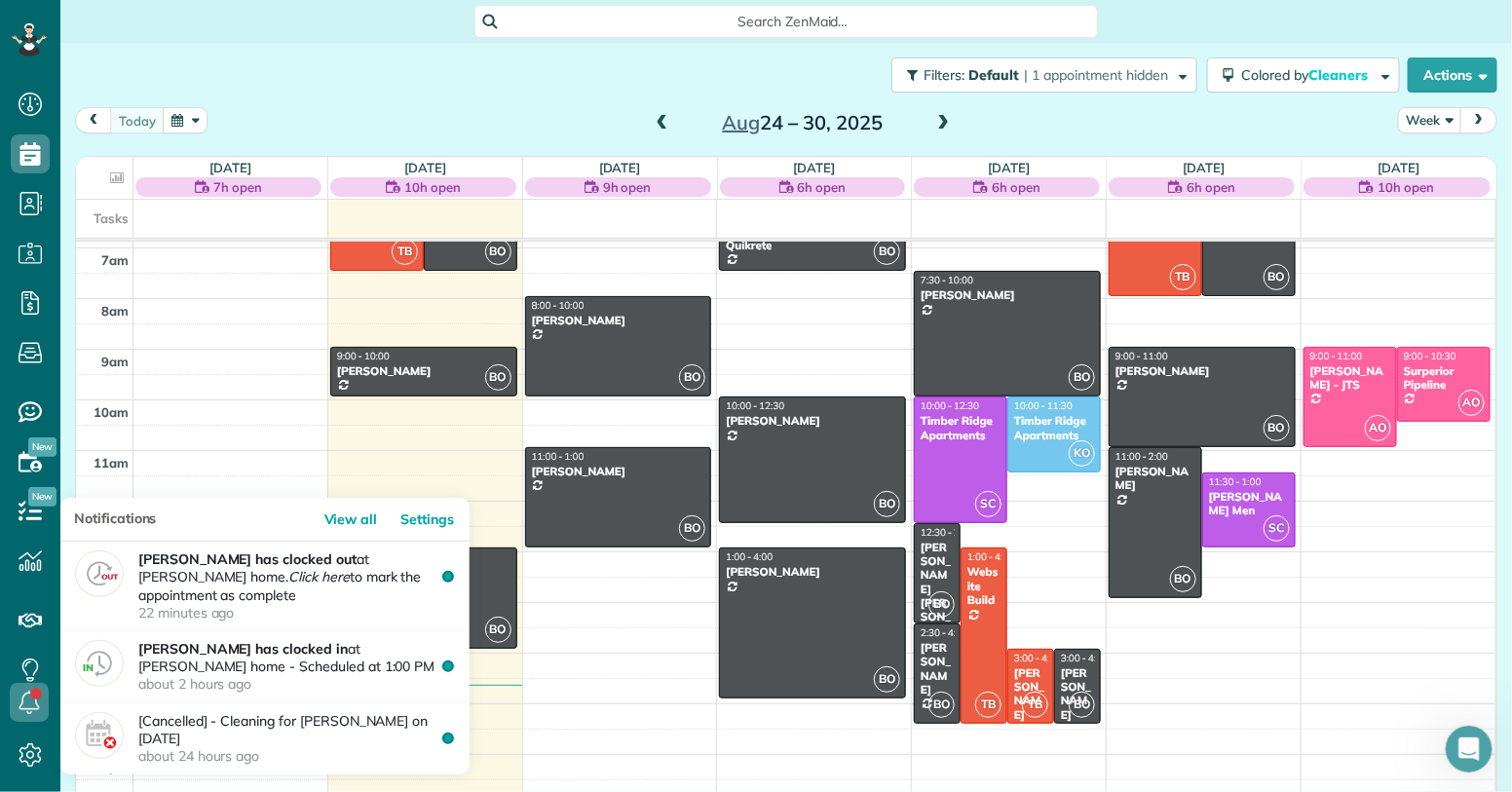 The width and height of the screenshot is (1512, 792). I want to click on em: Click here, so click(319, 576).